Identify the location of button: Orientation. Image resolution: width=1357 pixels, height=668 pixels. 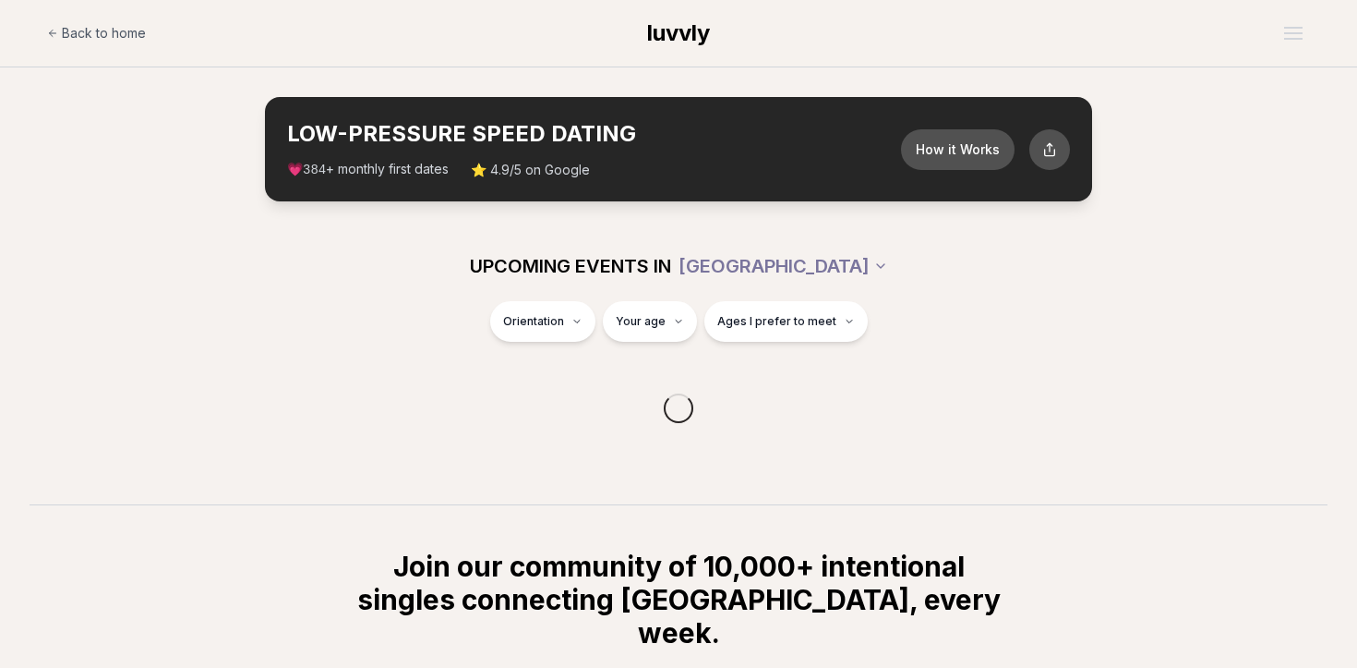
(543, 321).